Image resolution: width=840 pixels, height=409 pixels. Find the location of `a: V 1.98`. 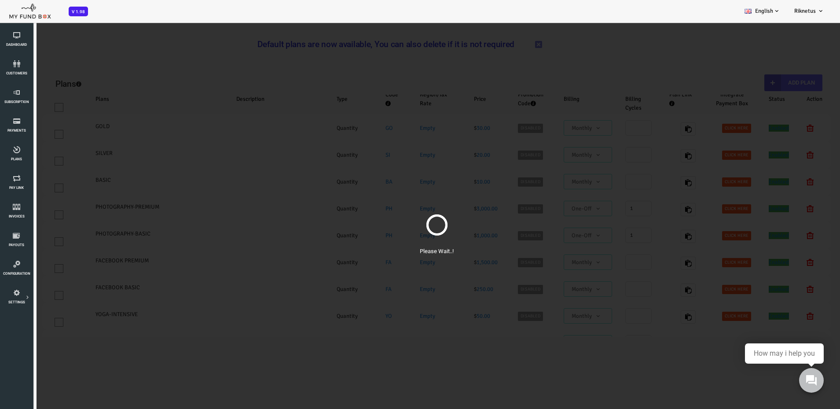

a: V 1.98 is located at coordinates (78, 11).